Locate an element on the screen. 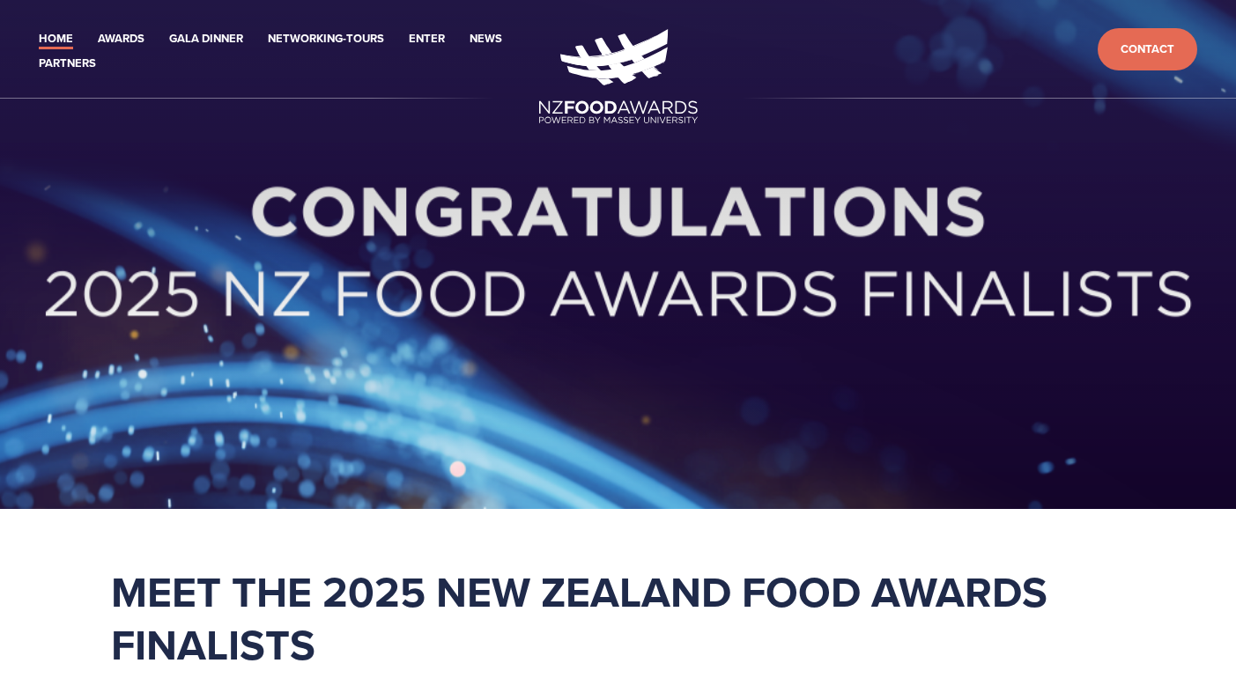 The height and width of the screenshot is (678, 1236). a: Networking-Tours is located at coordinates (326, 39).